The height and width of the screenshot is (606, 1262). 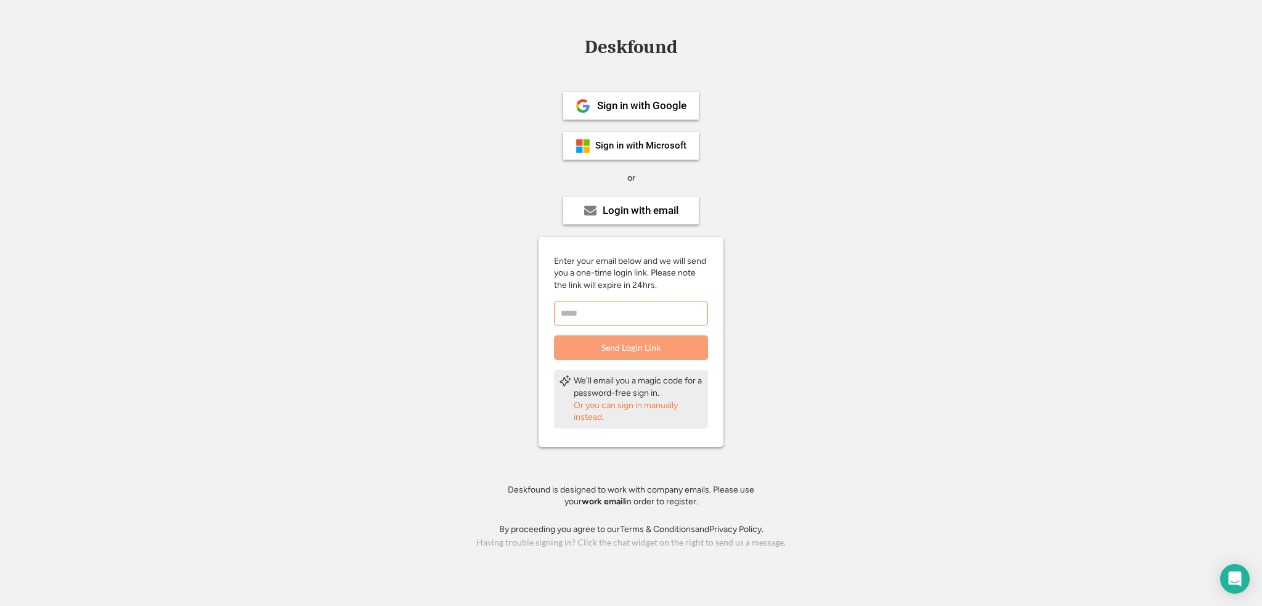 I want to click on strong: work email, so click(x=603, y=501).